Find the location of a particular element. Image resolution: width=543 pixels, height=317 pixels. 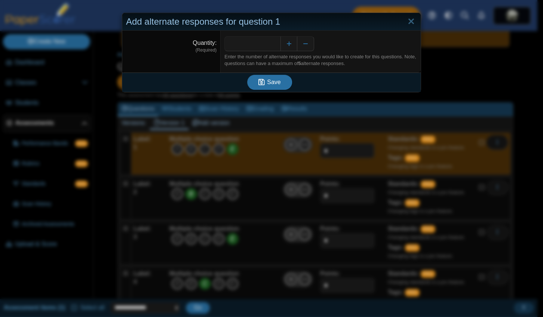

b: 5 is located at coordinates (299, 63).